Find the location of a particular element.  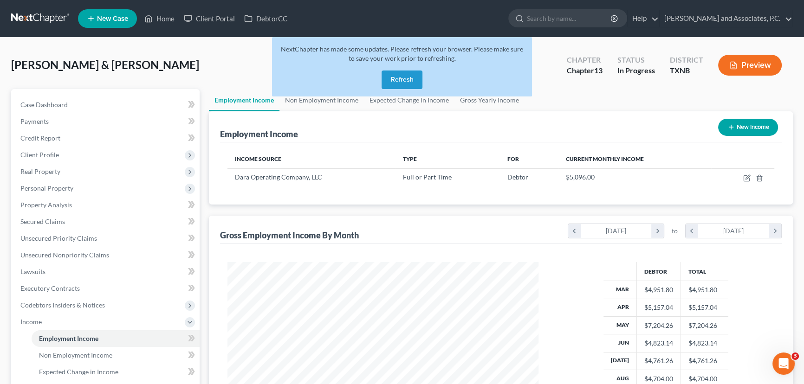

span: Real Property is located at coordinates (40, 171).